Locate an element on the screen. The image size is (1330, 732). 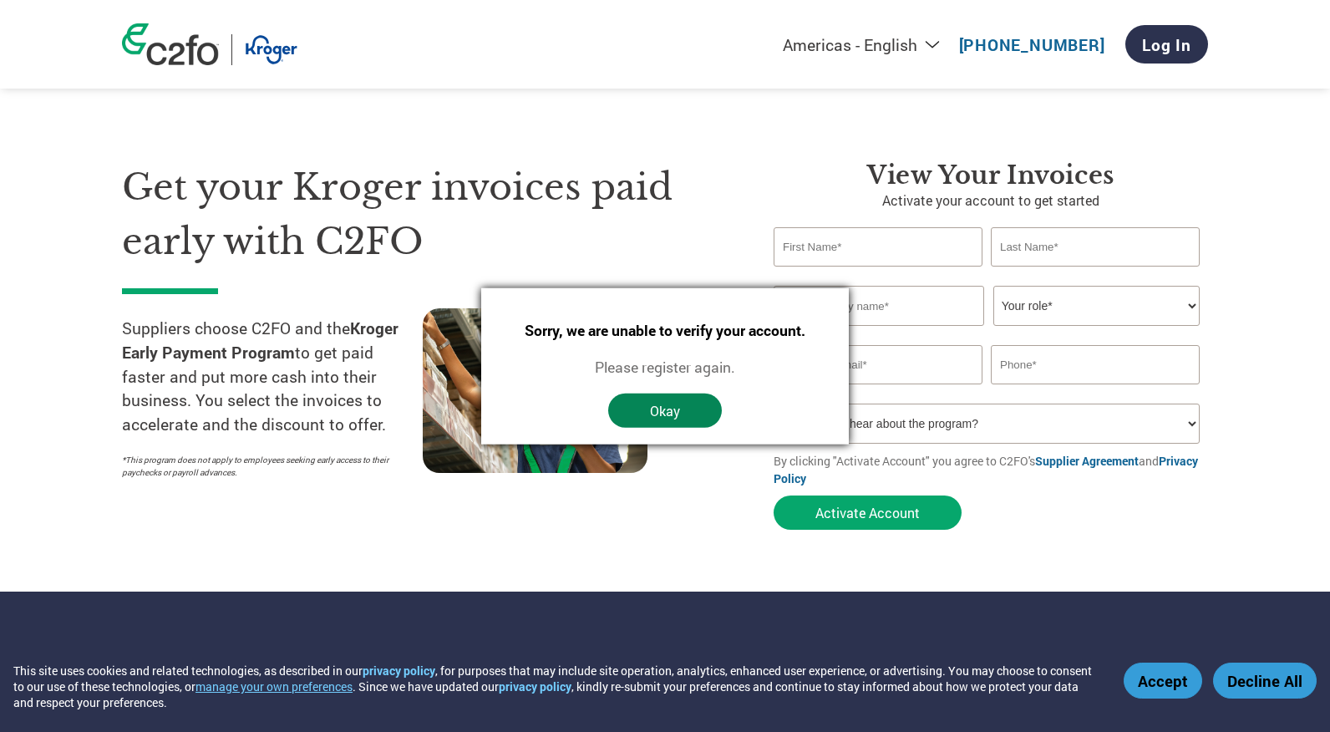
p: Activate your account to get started is located at coordinates (991, 200).